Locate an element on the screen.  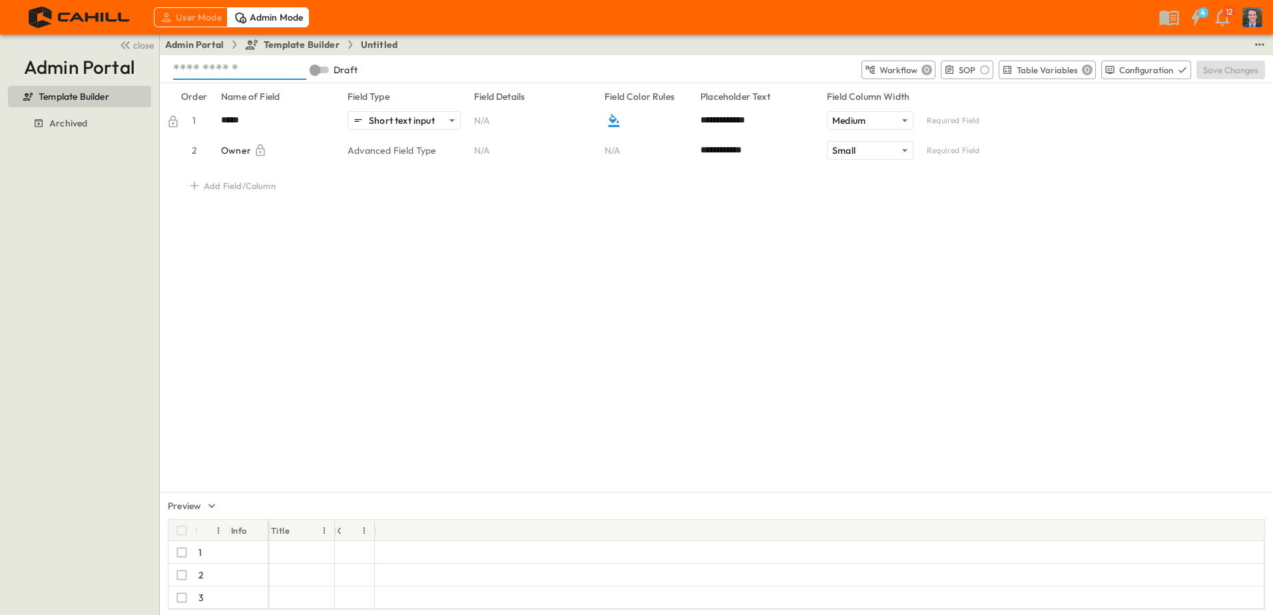
span: Untitled is located at coordinates (379, 45).